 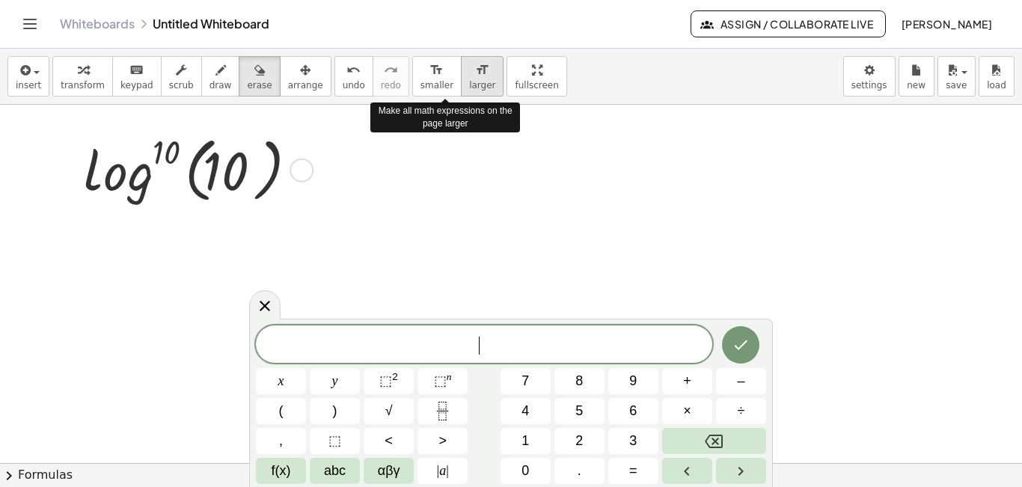 What do you see at coordinates (82, 85) in the screenshot?
I see `span: transform` at bounding box center [82, 85].